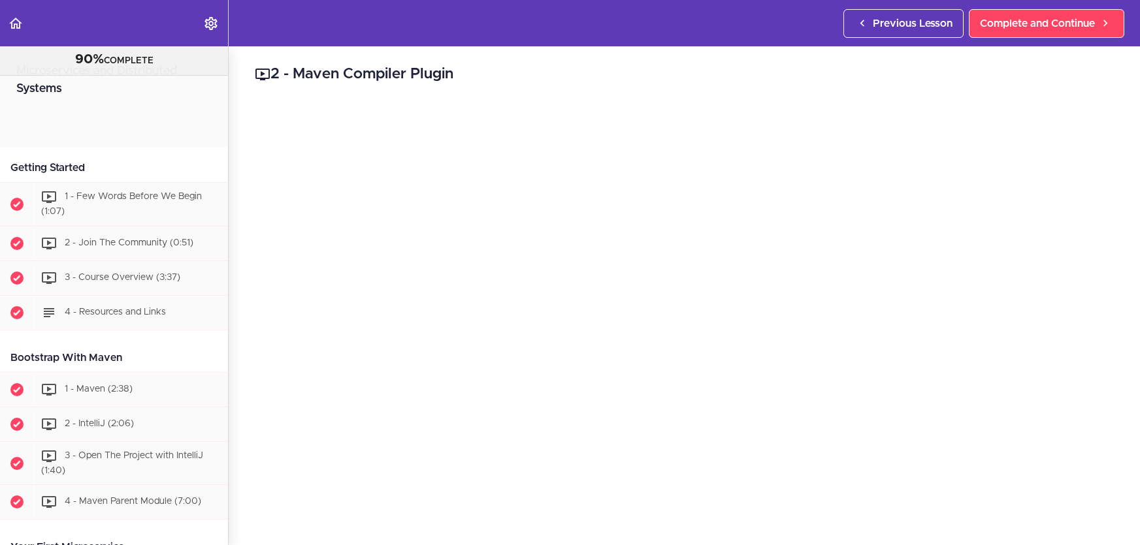 The image size is (1140, 545). What do you see at coordinates (89, 59) in the screenshot?
I see `span: 90%` at bounding box center [89, 59].